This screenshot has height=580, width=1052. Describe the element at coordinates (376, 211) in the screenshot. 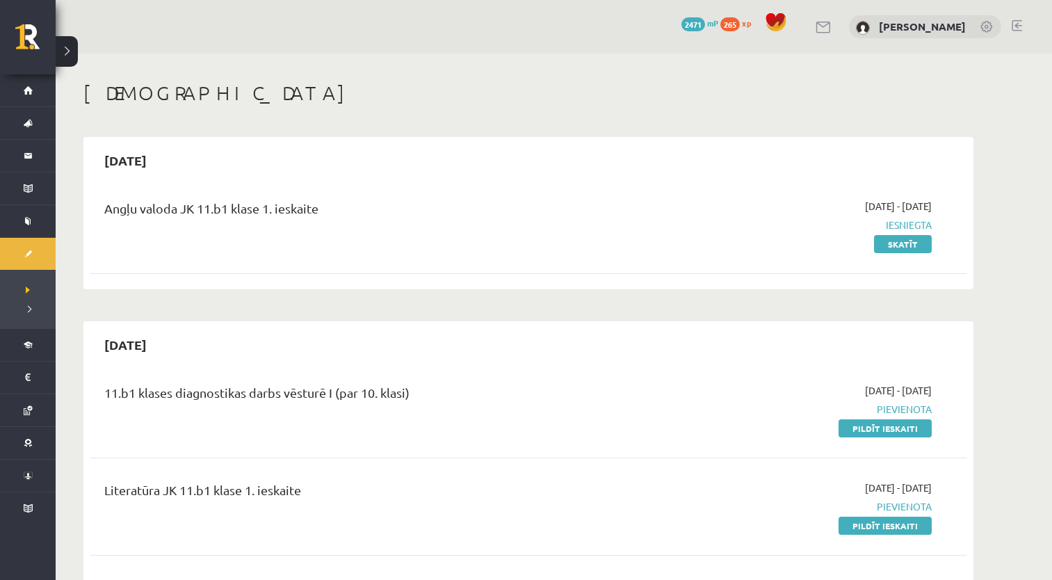

I see `div: Angļu valoda JK 11.b1 klase 1. ieskaite` at that location.